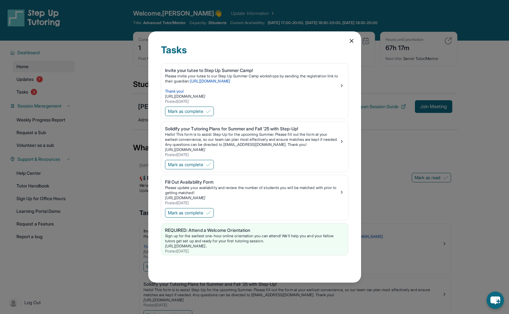 The height and width of the screenshot is (314, 509). What do you see at coordinates (255, 191) in the screenshot?
I see `a: Fill Out Availability FormPlease update your availability and review the number of students you w...` at bounding box center [255, 191].